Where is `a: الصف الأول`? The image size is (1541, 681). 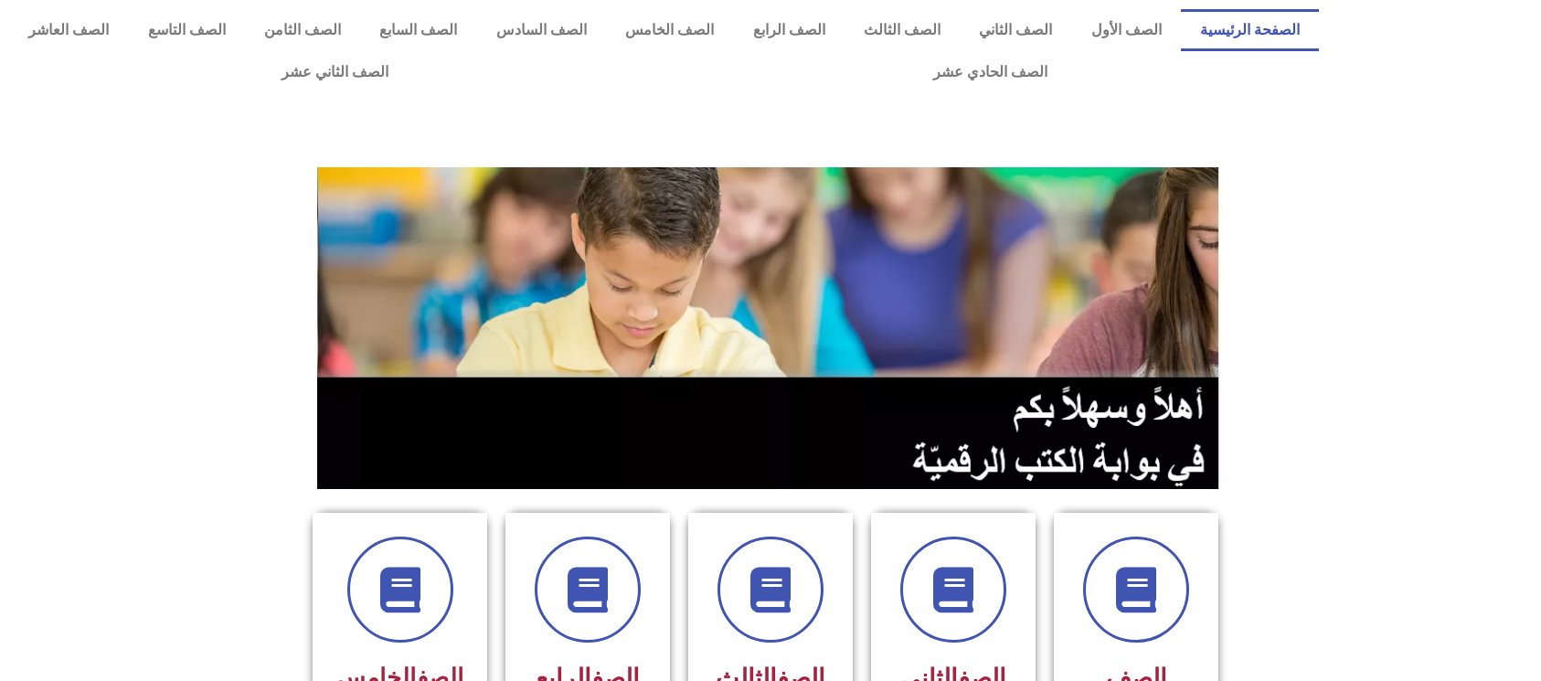 a: الصف الأول is located at coordinates (1126, 30).